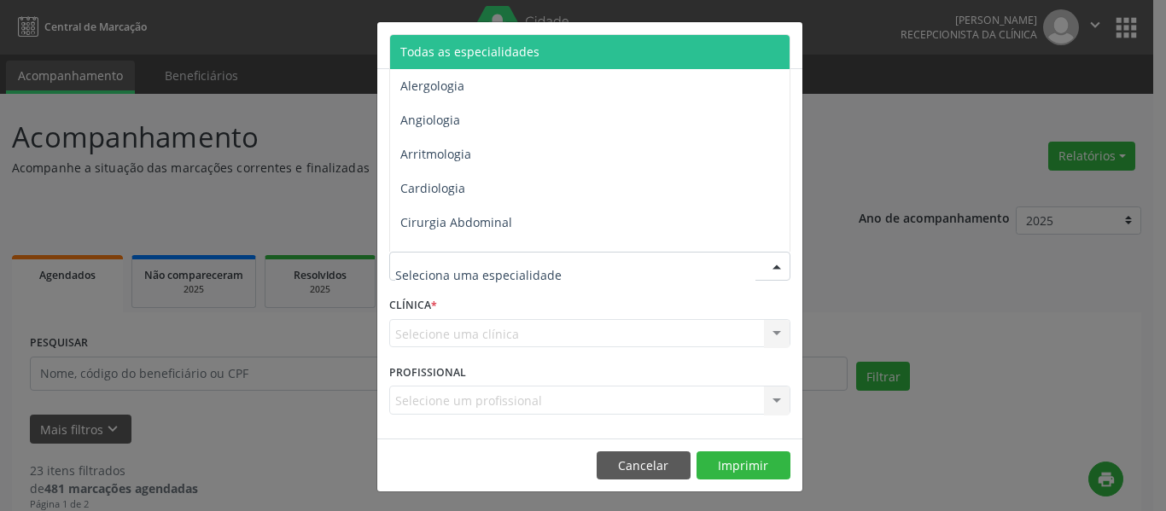 The height and width of the screenshot is (511, 1166). What do you see at coordinates (435, 154) in the screenshot?
I see `span: Arritmologia` at bounding box center [435, 154].